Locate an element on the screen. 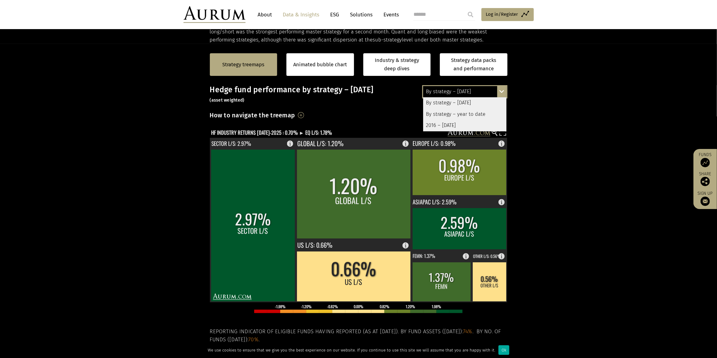 This screenshot has width=717, height=358. div: Ok is located at coordinates (504, 350).